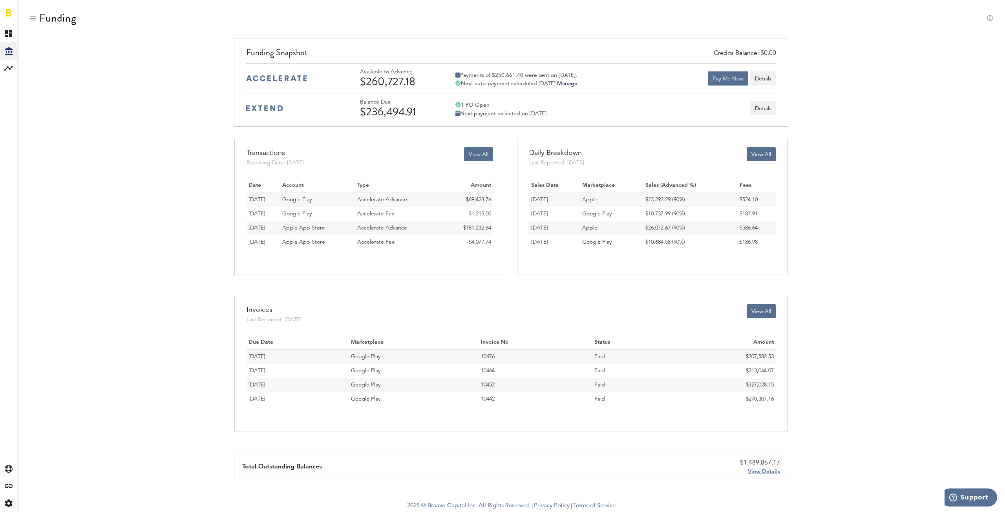 Image resolution: width=1005 pixels, height=512 pixels. What do you see at coordinates (719, 343) in the screenshot?
I see `th: Amount` at bounding box center [719, 343].